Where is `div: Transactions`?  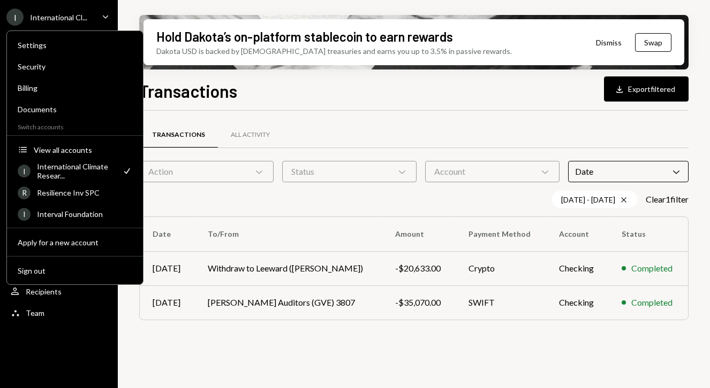
div: Transactions is located at coordinates (178, 135).